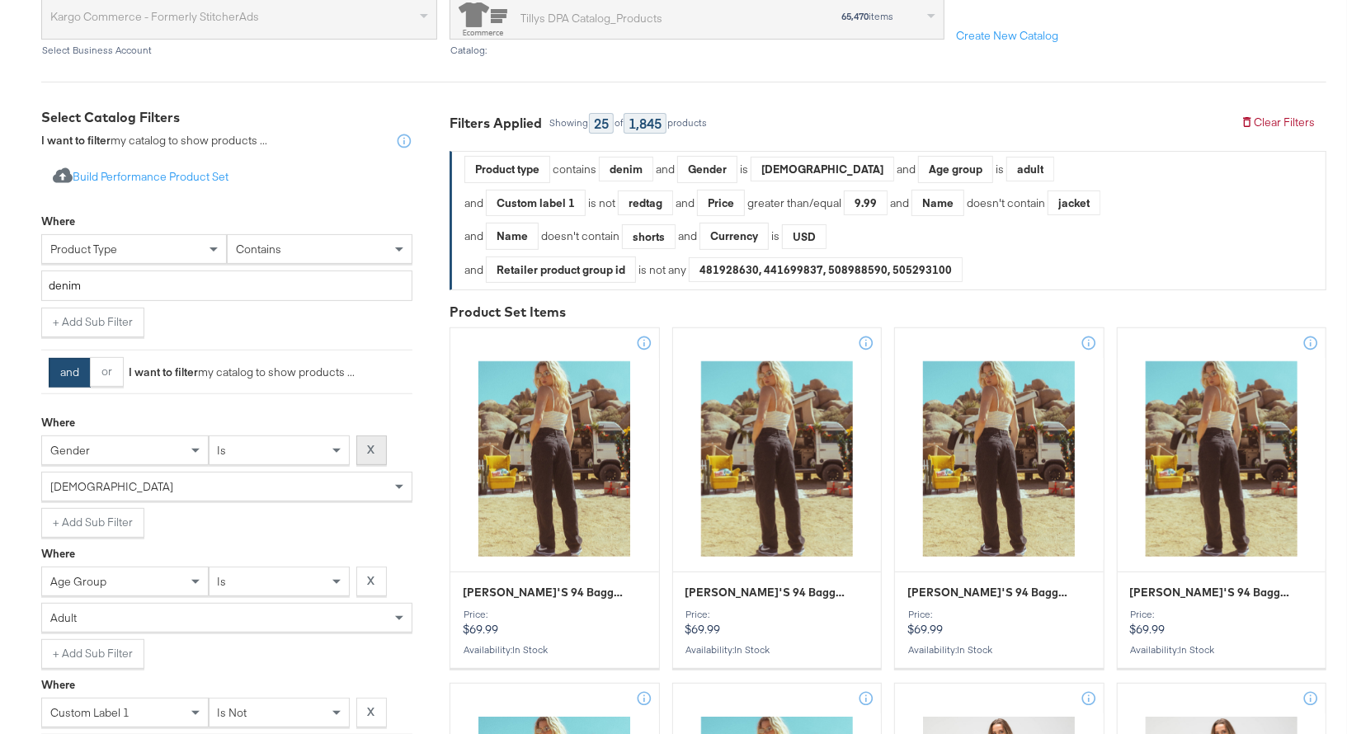  I want to click on input: Enter a value for your filter, so click(227, 285).